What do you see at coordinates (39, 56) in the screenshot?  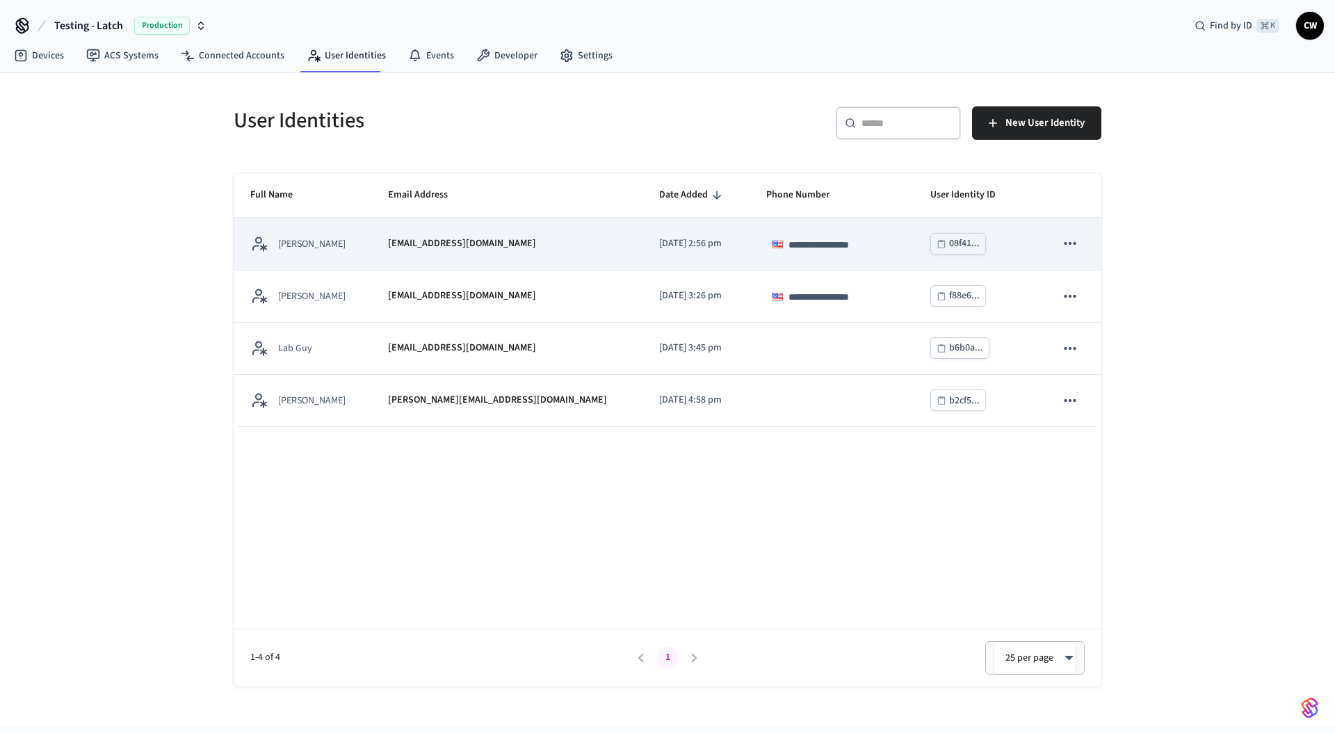 I see `a: Devices` at bounding box center [39, 56].